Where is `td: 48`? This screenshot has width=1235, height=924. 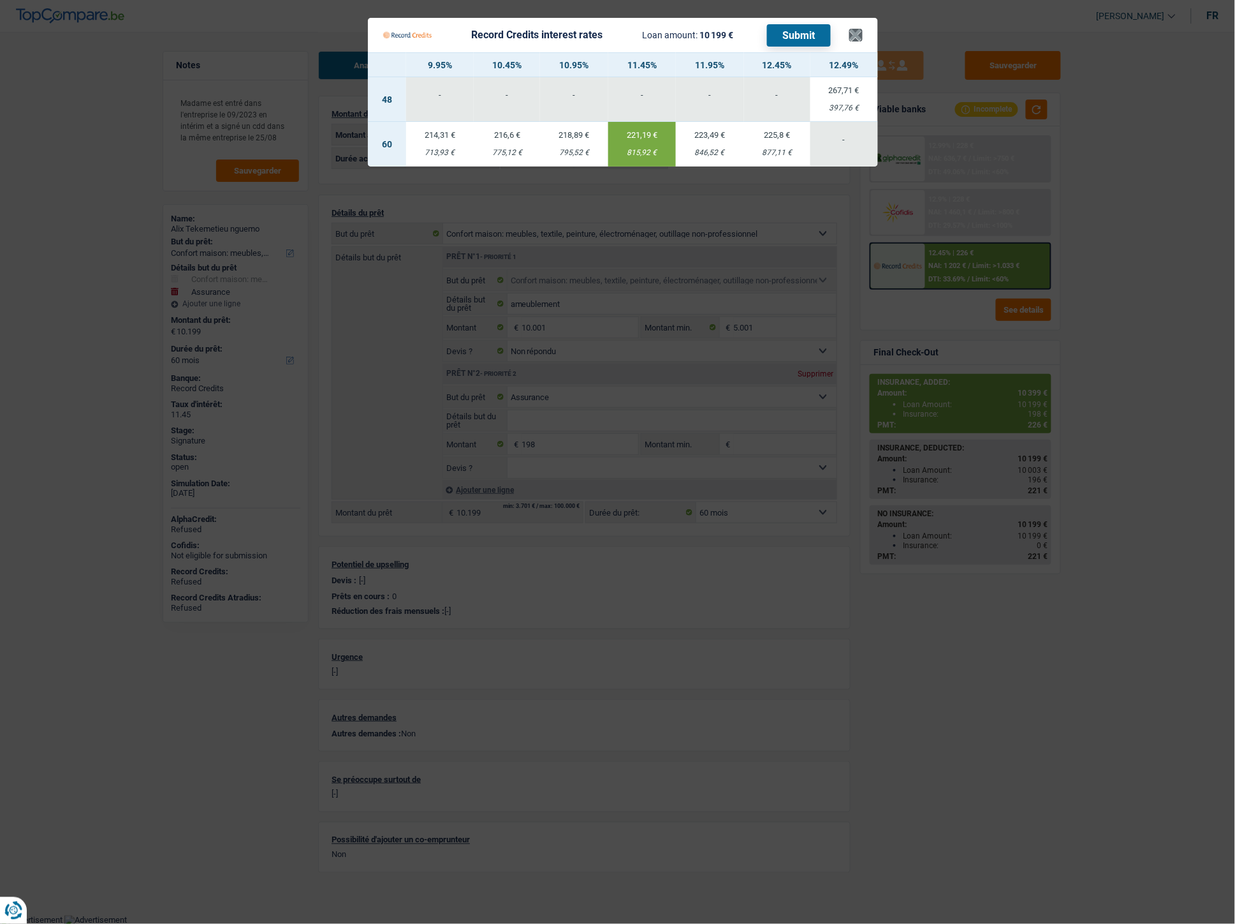
td: 48 is located at coordinates (387, 99).